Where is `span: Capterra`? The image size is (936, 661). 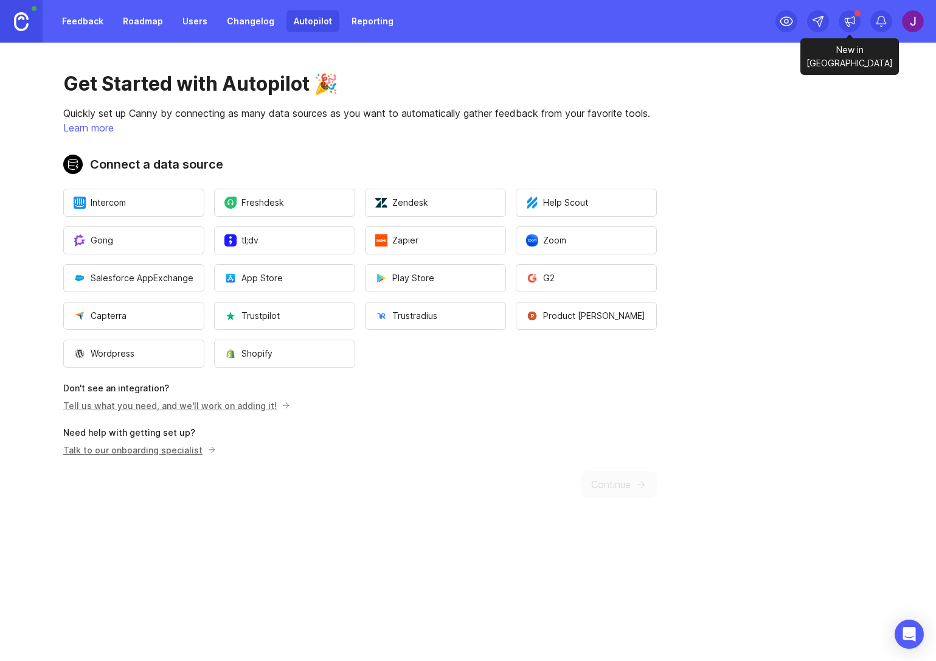
span: Capterra is located at coordinates (100, 316).